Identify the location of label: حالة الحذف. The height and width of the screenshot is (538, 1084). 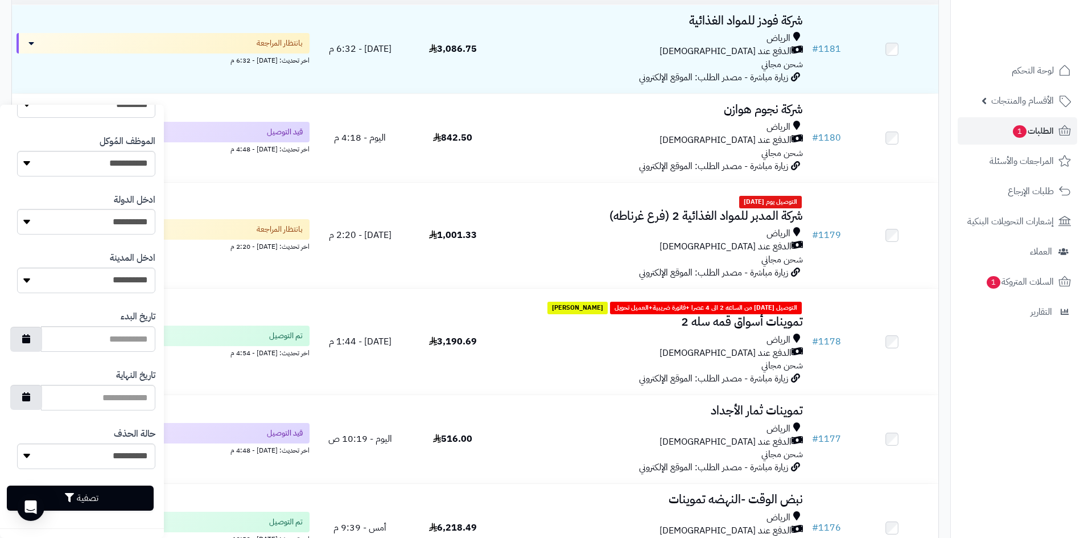
(134, 433).